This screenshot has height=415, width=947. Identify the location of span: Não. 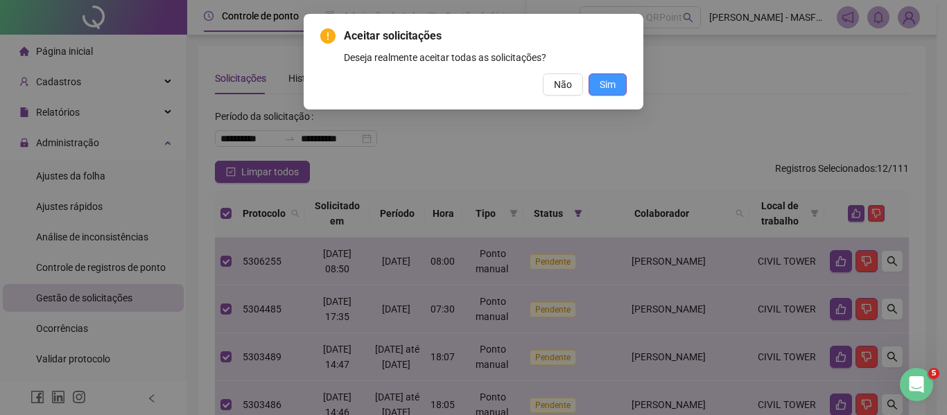
(563, 85).